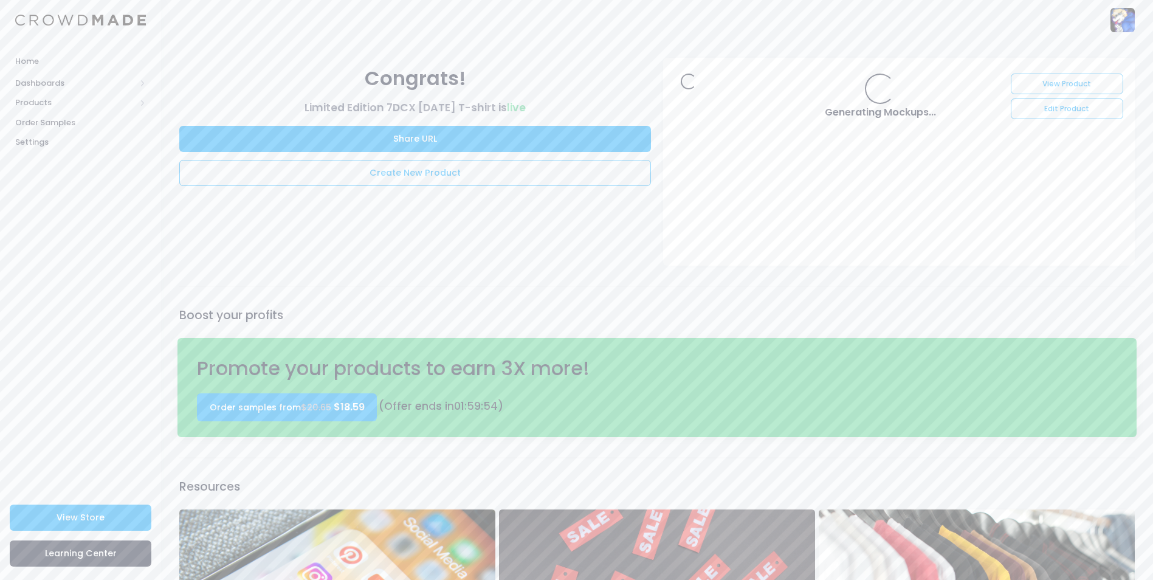  Describe the element at coordinates (441, 406) in the screenshot. I see `span: (Offer ends in )` at that location.